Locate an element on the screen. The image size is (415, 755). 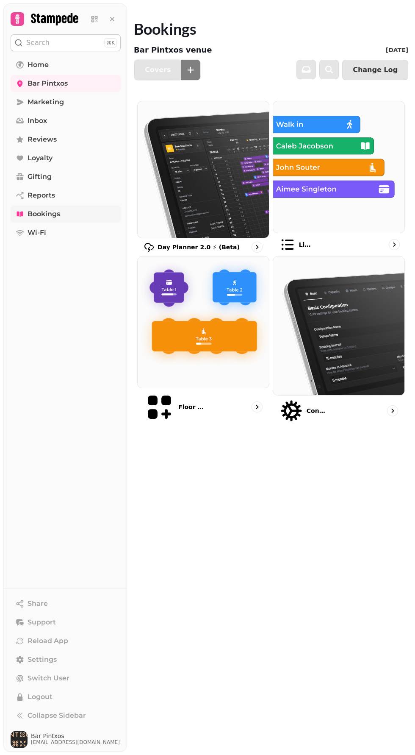
button: Reload App is located at coordinates (66, 641).